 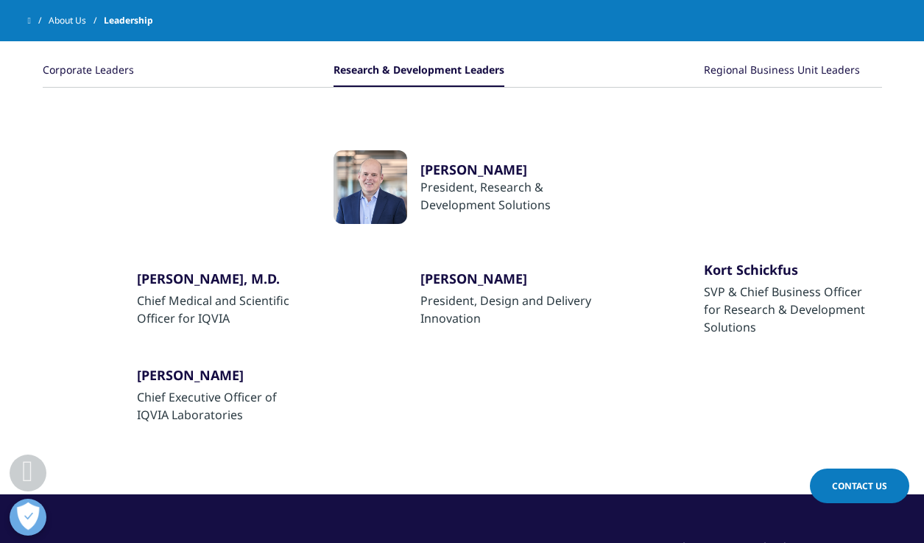 What do you see at coordinates (419, 71) in the screenshot?
I see `div: Research & Development Leaders` at bounding box center [419, 71].